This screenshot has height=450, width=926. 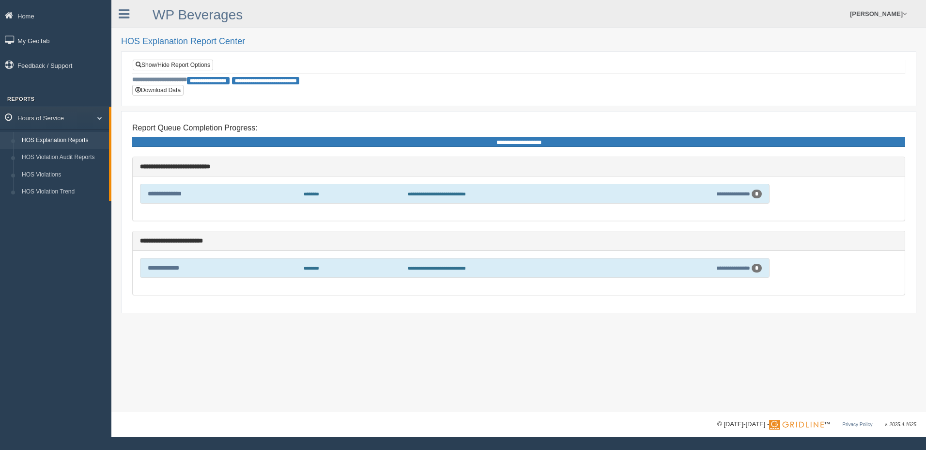 What do you see at coordinates (63, 175) in the screenshot?
I see `a: HOS Violations` at bounding box center [63, 175].